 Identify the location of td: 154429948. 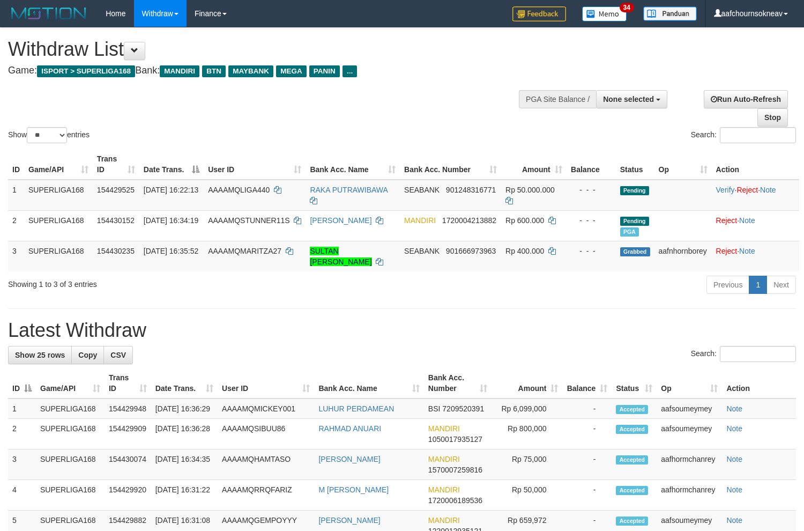
(128, 409).